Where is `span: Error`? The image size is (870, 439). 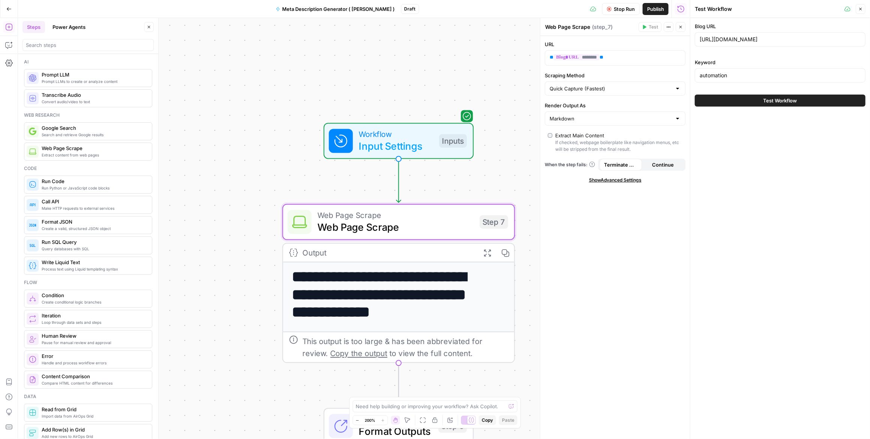
span: Error is located at coordinates (94, 356).